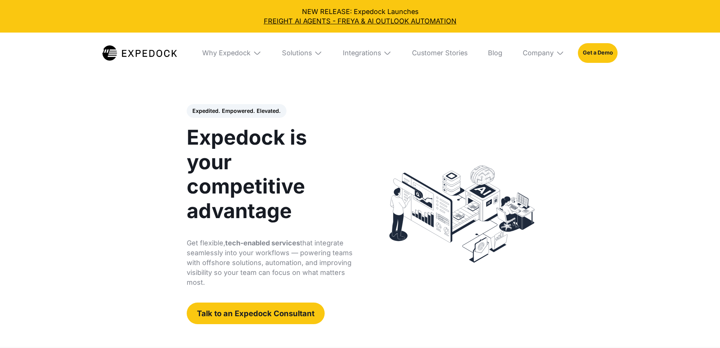 The height and width of the screenshot is (348, 720). Describe the element at coordinates (360, 21) in the screenshot. I see `a: FREIGHT AI AGENTS - FREYA & AI OUTLOOK AUTOMATION` at that location.